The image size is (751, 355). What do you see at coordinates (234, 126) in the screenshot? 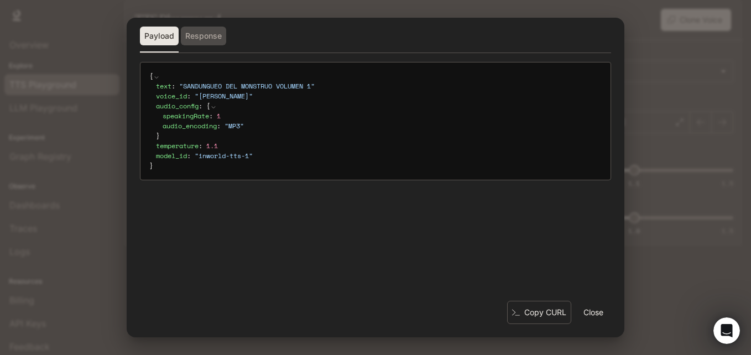
I see `span: " MP3 "` at bounding box center [234, 126].